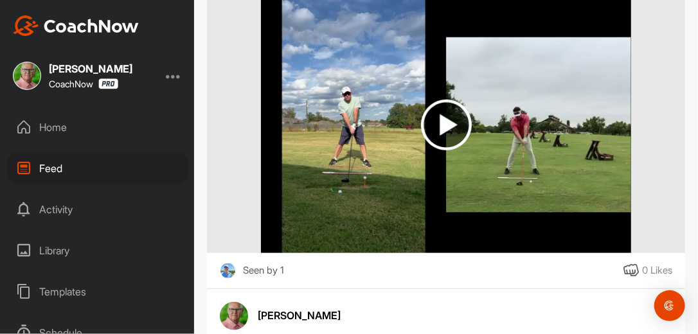 The image size is (698, 334). I want to click on img: CoachNow Pro, so click(108, 84).